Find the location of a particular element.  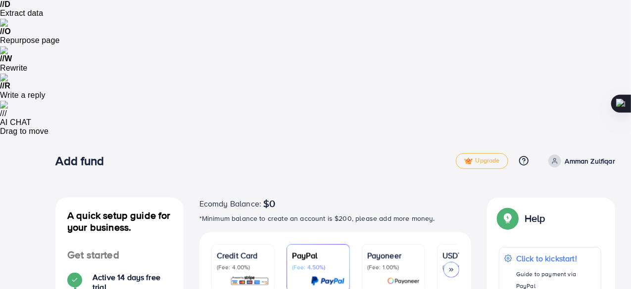

p: Credit Card is located at coordinates (243, 256).